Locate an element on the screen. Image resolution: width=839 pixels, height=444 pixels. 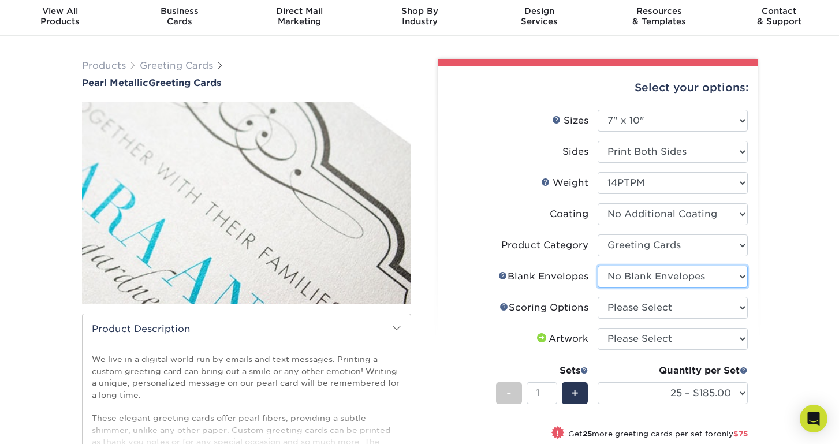
div: Coating is located at coordinates (569, 214).